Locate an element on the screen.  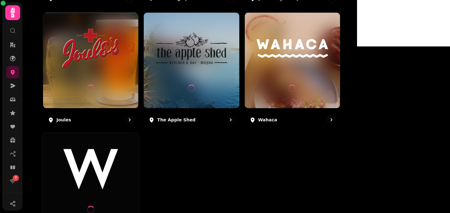
p: Wahaca is located at coordinates (268, 120).